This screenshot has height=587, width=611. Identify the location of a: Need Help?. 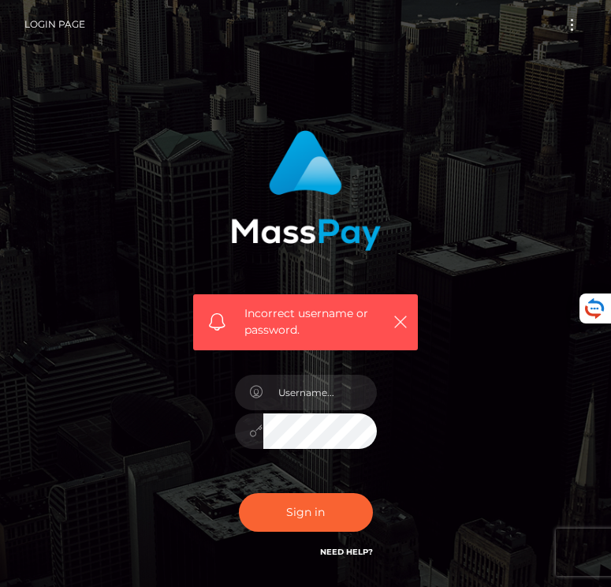
(346, 551).